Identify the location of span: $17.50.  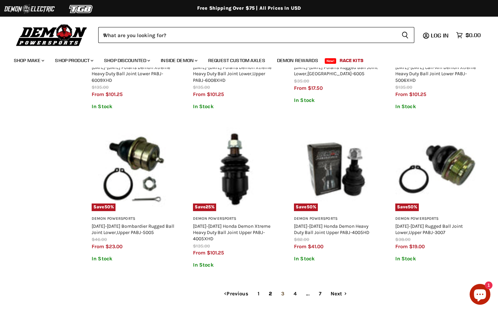
(315, 88).